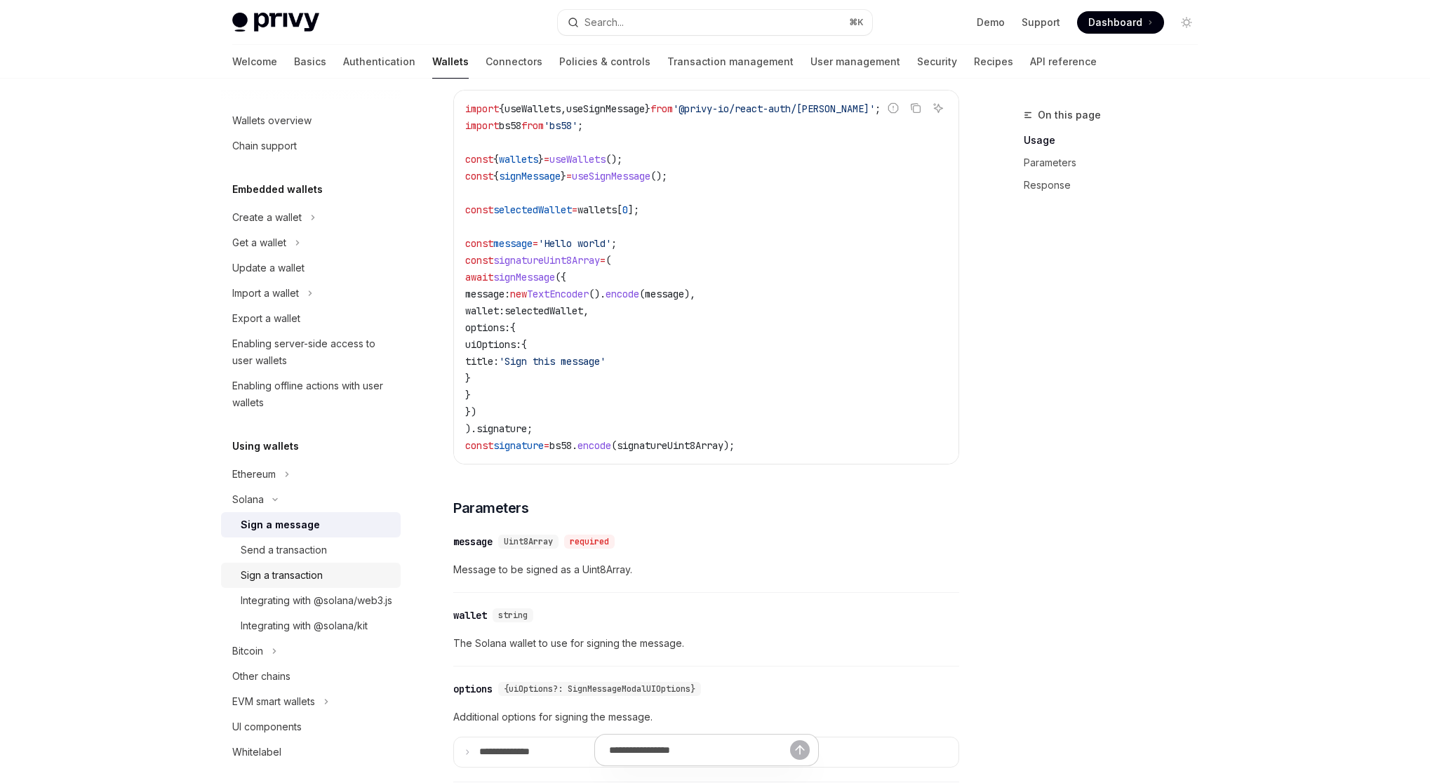 This screenshot has height=783, width=1430. Describe the element at coordinates (473, 689) in the screenshot. I see `div: options` at that location.